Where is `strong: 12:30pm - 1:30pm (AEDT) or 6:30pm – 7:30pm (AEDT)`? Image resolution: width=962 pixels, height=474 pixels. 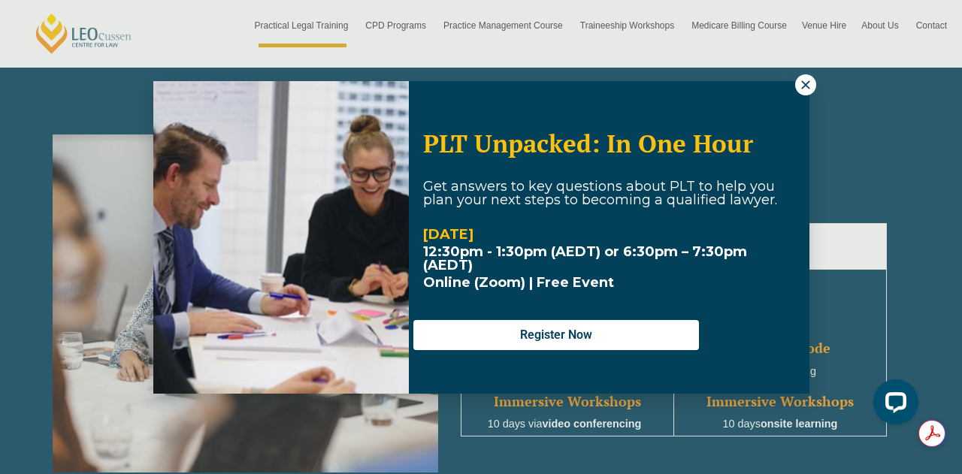
strong: 12:30pm - 1:30pm (AEDT) or 6:30pm – 7:30pm (AEDT) is located at coordinates (585, 259).